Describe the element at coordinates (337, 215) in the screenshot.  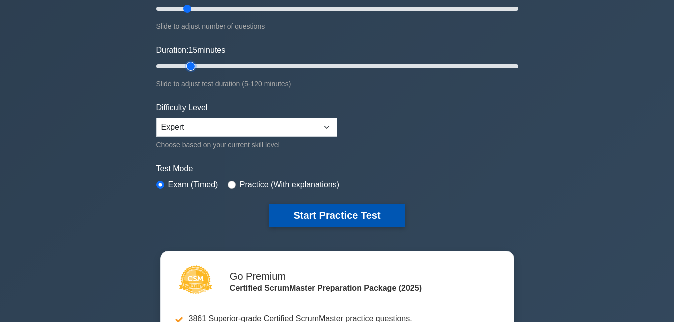
I see `button: Start Practice Test` at that location.